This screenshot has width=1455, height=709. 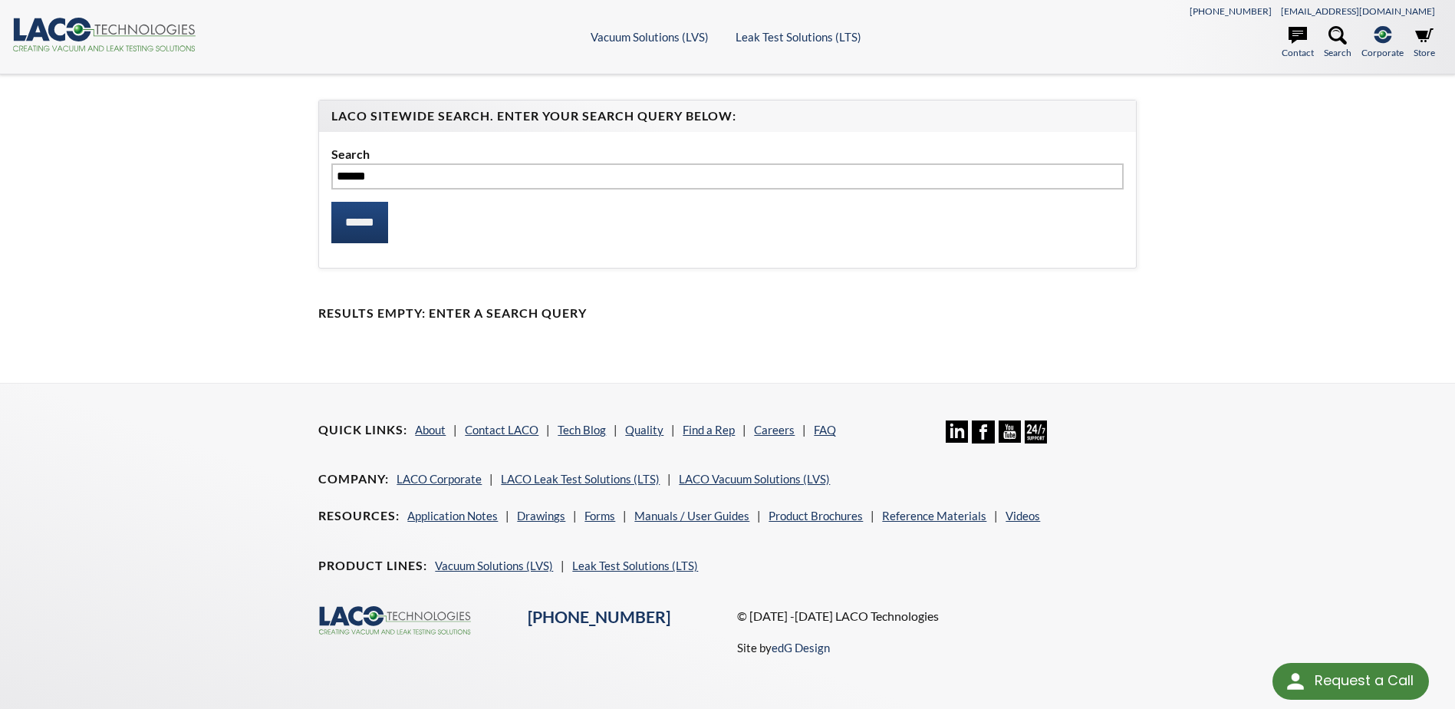 What do you see at coordinates (644, 430) in the screenshot?
I see `a: Quality` at bounding box center [644, 430].